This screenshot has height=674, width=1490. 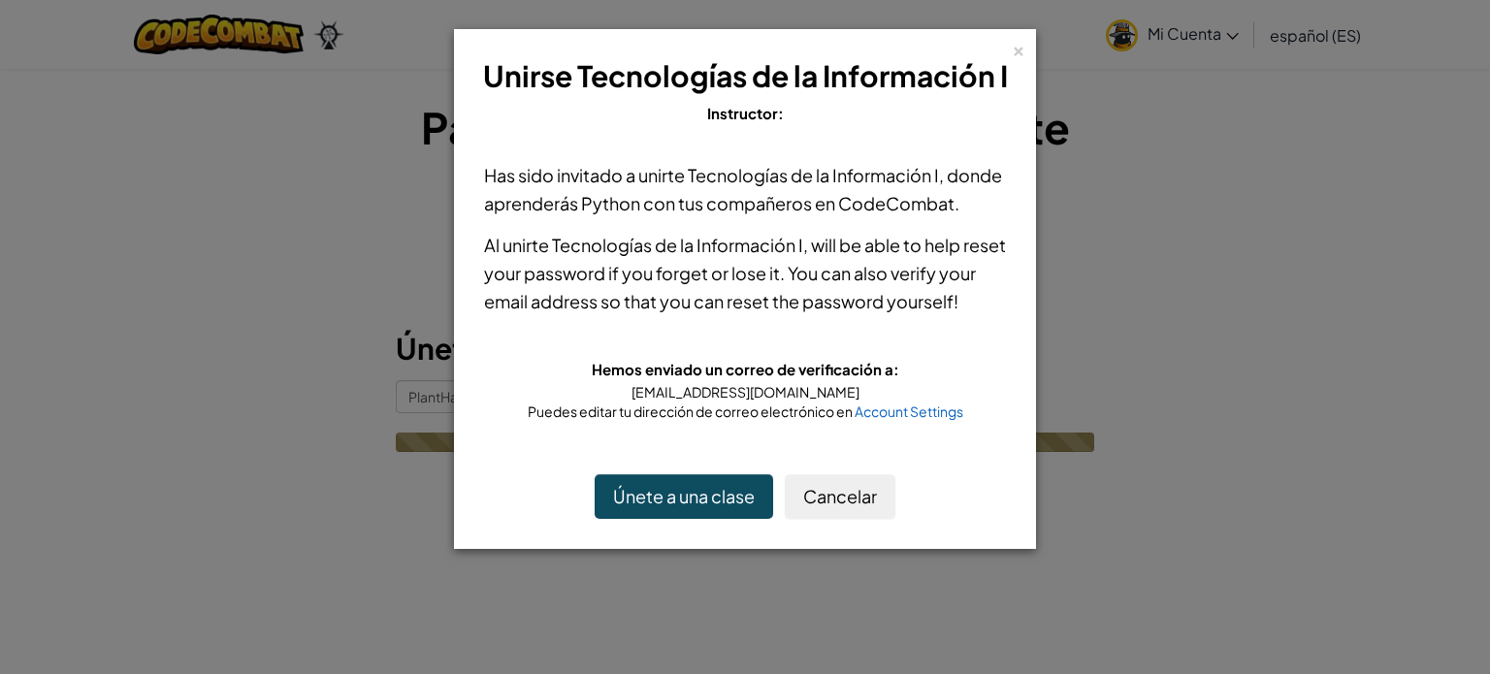 What do you see at coordinates (684, 497) in the screenshot?
I see `button: Únete a una clase` at bounding box center [684, 497].